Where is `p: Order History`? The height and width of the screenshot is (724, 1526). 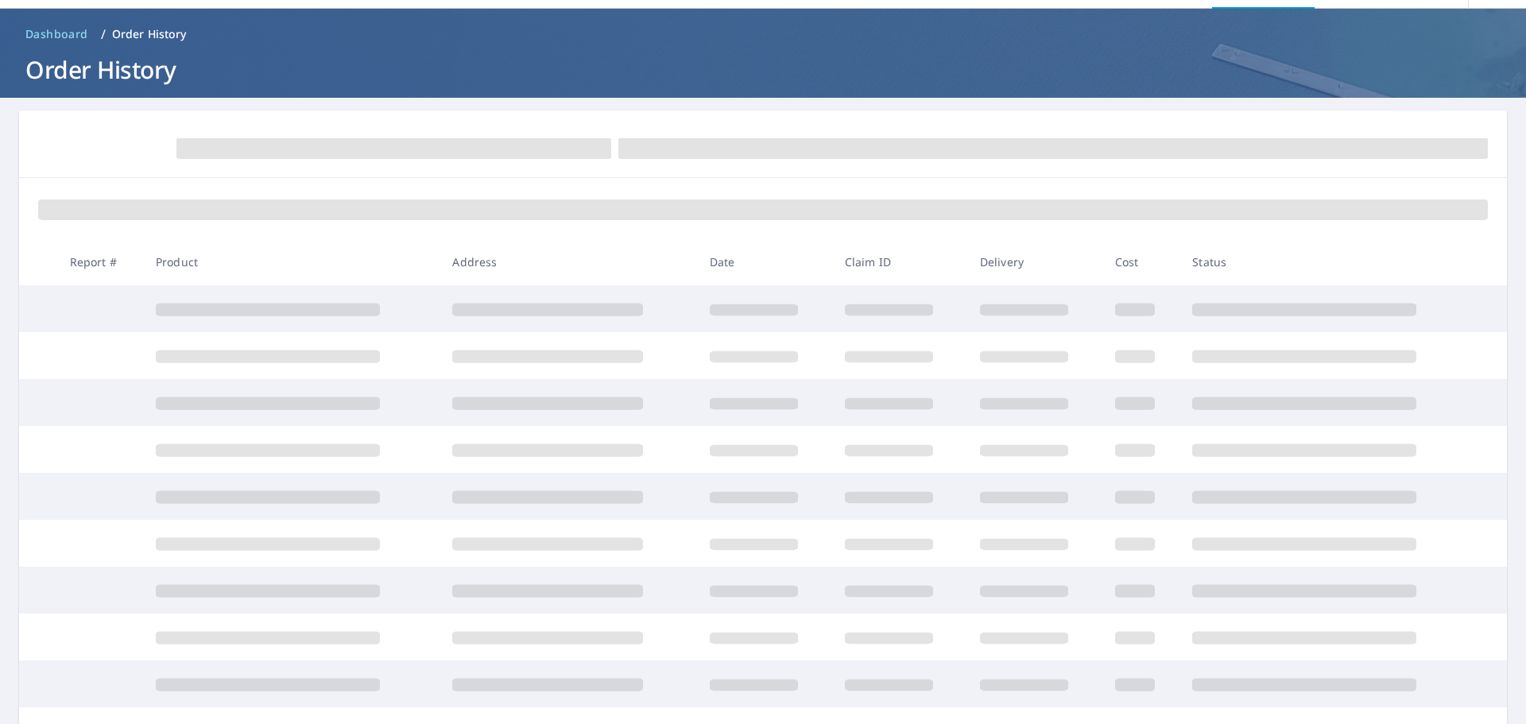 p: Order History is located at coordinates (149, 34).